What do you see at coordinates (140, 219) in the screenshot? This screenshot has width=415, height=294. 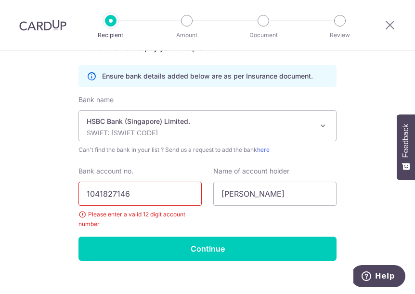 I see `div: Please enter a valid 12 digit account number` at bounding box center [140, 219].